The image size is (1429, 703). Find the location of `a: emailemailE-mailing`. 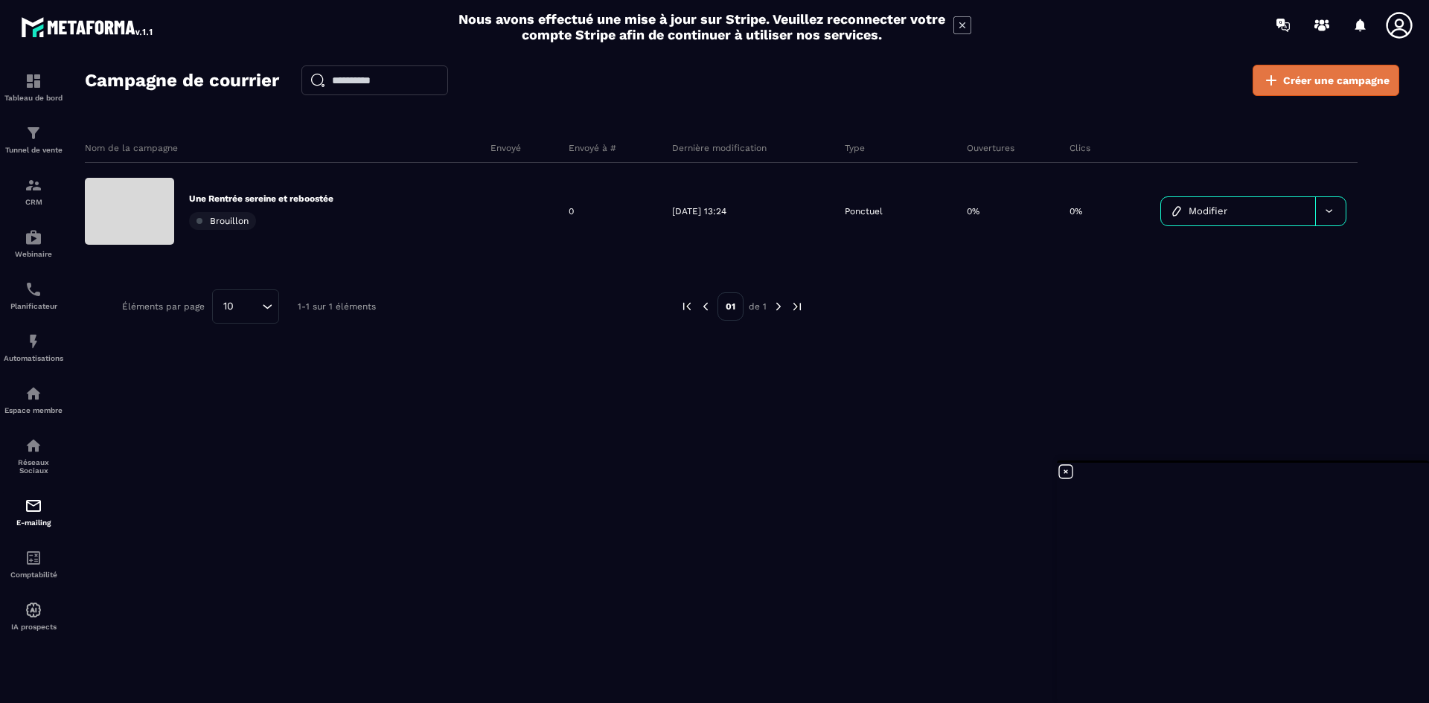

a: emailemailE-mailing is located at coordinates (33, 512).